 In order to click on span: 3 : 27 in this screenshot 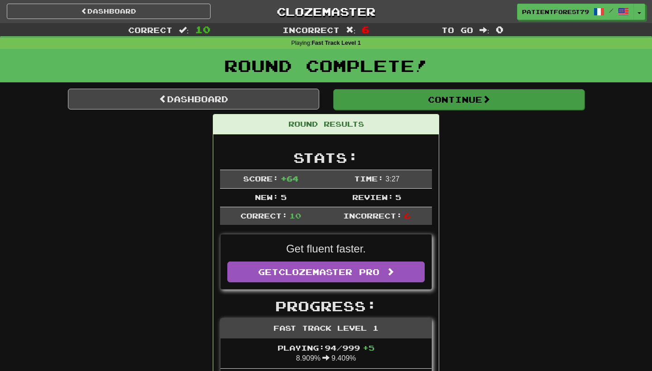, I will do `click(392, 179)`.